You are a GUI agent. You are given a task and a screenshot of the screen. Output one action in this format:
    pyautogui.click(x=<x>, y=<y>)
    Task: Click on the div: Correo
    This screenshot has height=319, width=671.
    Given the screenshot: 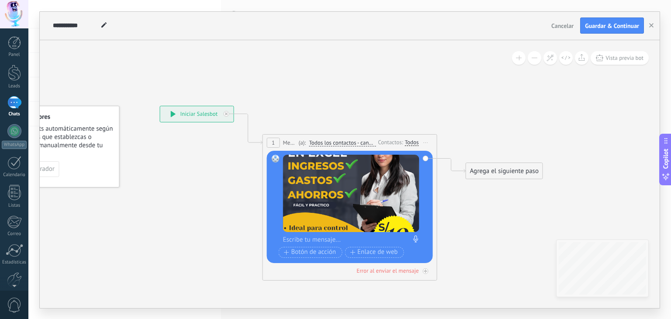 What is the action you would take?
    pyautogui.click(x=14, y=234)
    